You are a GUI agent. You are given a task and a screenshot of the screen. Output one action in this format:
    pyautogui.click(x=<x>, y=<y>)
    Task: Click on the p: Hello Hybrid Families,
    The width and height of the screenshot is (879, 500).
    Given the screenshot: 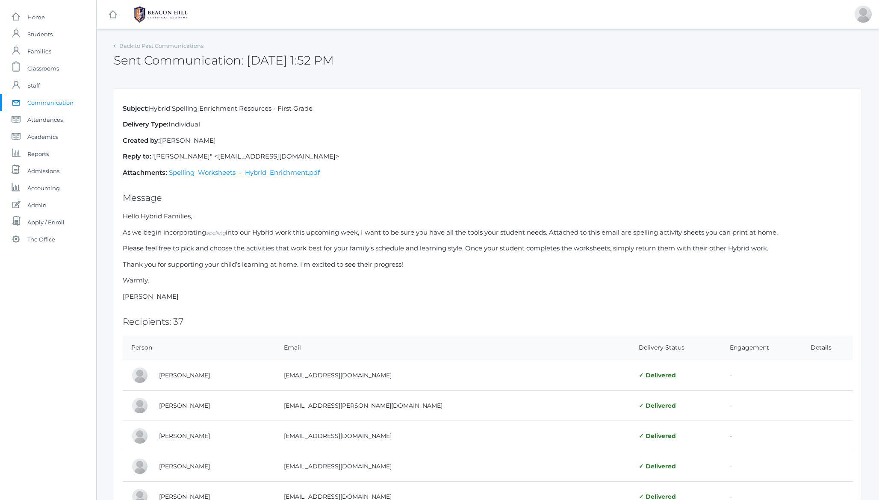 What is the action you would take?
    pyautogui.click(x=488, y=216)
    